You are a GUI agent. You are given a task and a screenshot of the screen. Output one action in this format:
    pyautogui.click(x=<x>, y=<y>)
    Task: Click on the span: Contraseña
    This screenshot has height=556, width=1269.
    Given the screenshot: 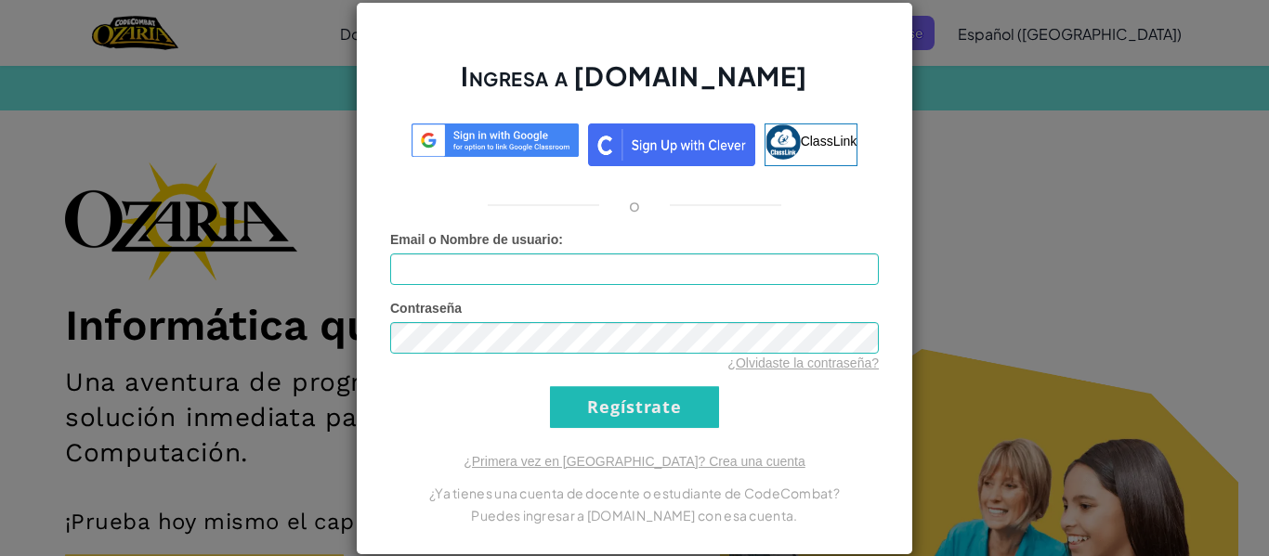 What is the action you would take?
    pyautogui.click(x=425, y=308)
    